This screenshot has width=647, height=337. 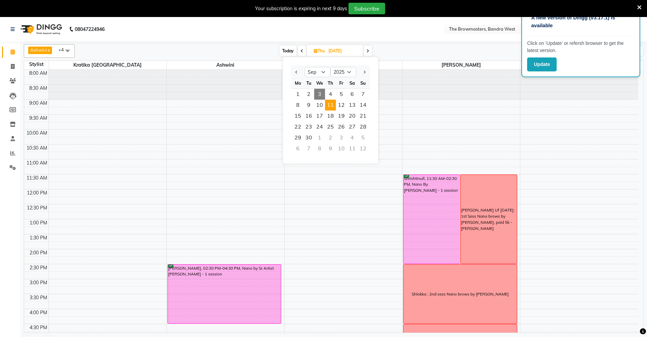 What do you see at coordinates (38, 73) in the screenshot?
I see `div: 8:00 AM` at bounding box center [38, 73].